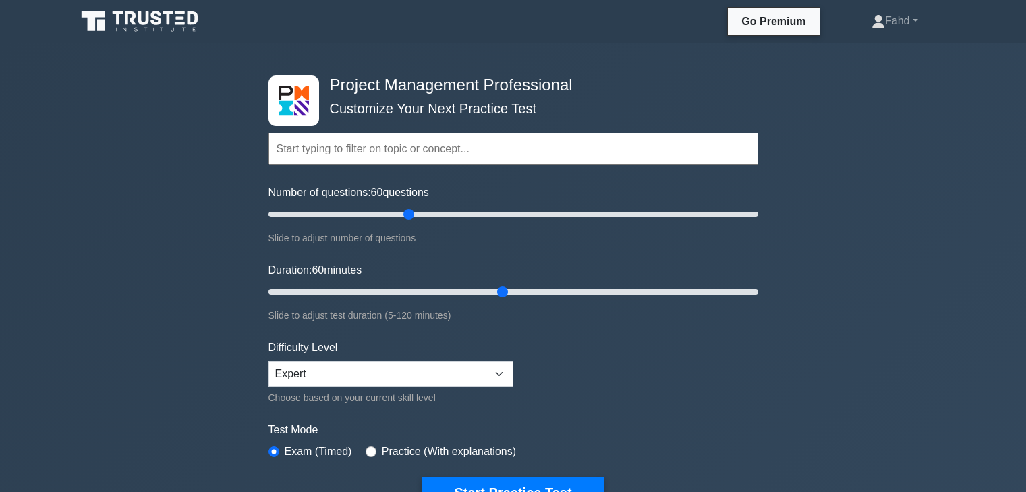 Image resolution: width=1026 pixels, height=492 pixels. I want to click on label: Exam (Timed), so click(318, 452).